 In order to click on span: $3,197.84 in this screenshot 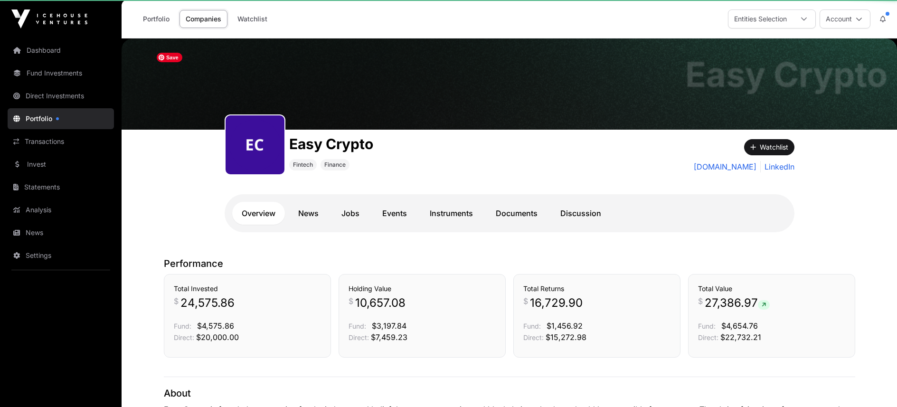, I will do `click(389, 326)`.